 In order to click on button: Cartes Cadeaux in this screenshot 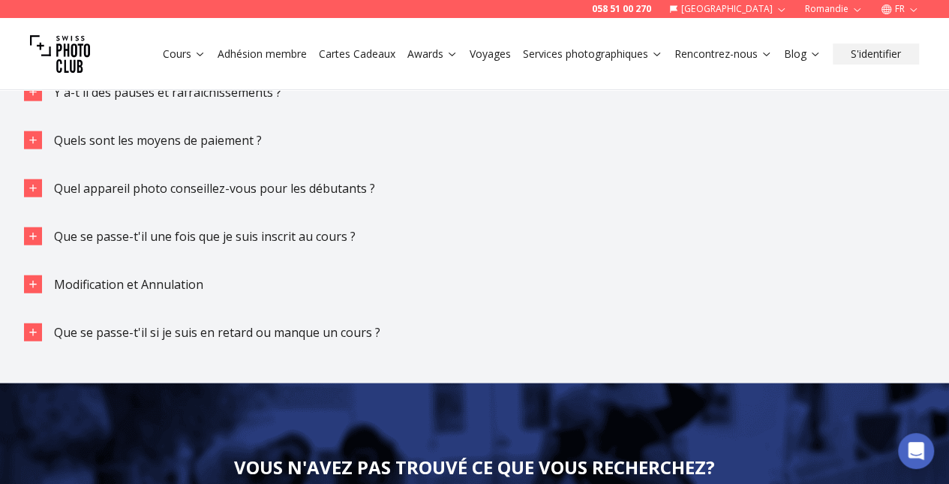, I will do `click(357, 54)`.